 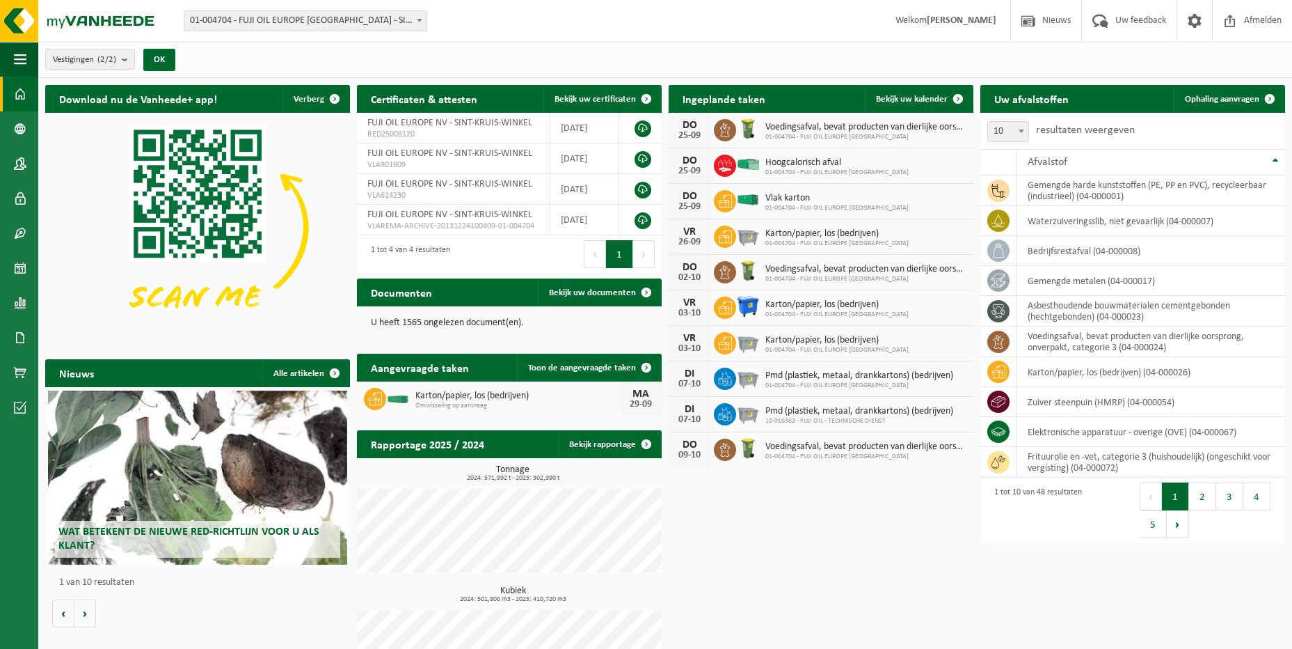 I want to click on td: frituurolie en -vet, categorie 3 (huishoudelijk) (ongeschikt voor vergisting) (04-000072), so click(x=1151, y=462).